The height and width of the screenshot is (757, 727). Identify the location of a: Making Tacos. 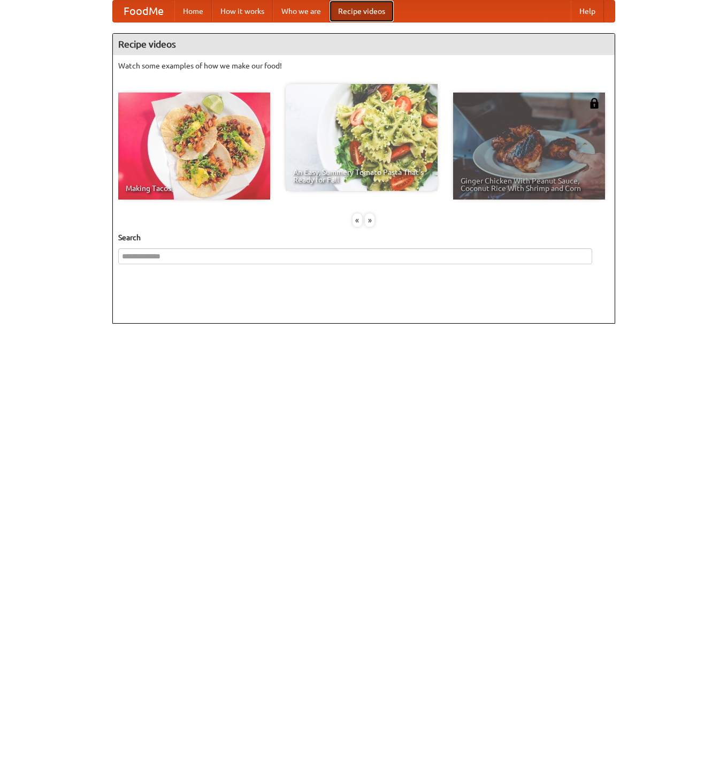
(194, 146).